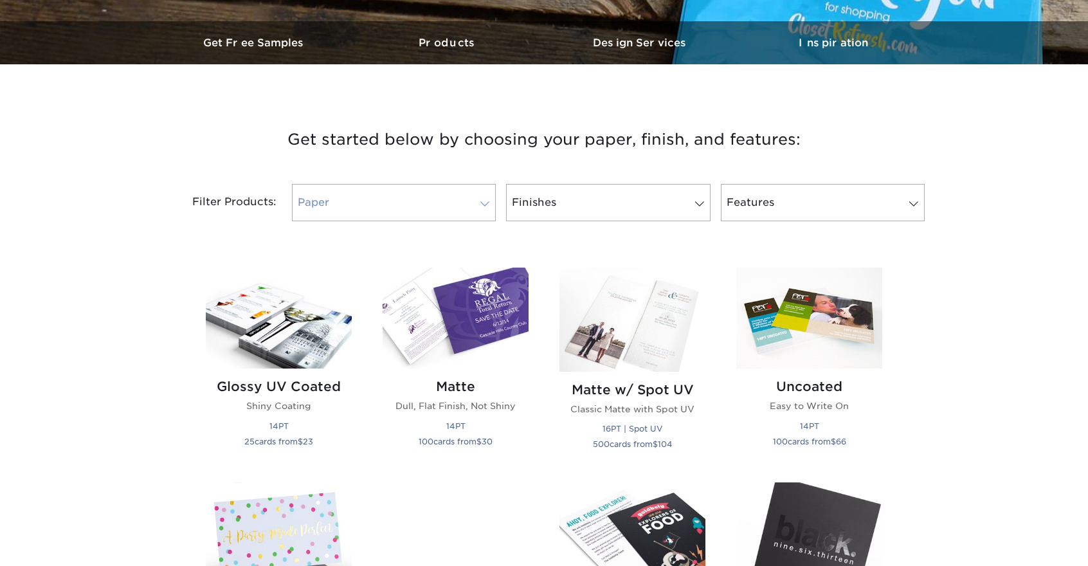 The height and width of the screenshot is (566, 1088). What do you see at coordinates (278, 318) in the screenshot?
I see `img: Glossy UV Coated Postcards` at bounding box center [278, 318].